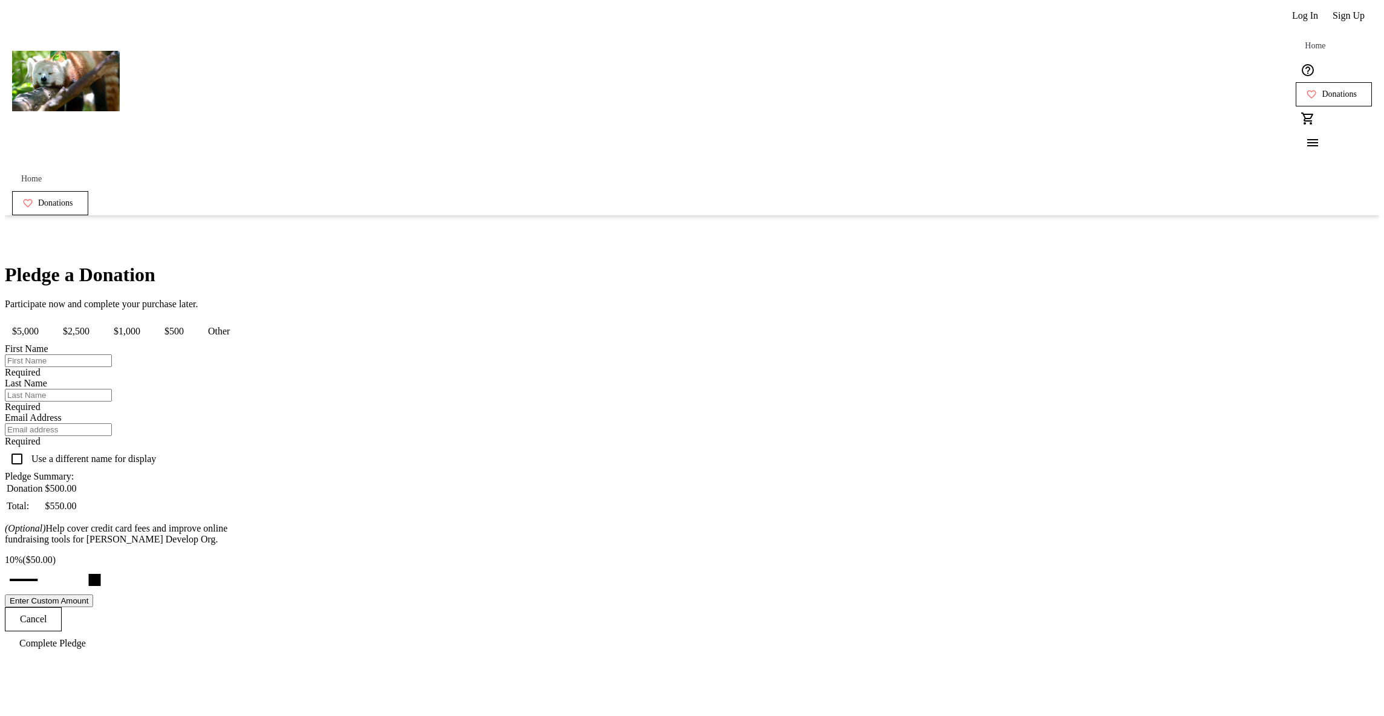 This screenshot has height=716, width=1384. What do you see at coordinates (174, 331) in the screenshot?
I see `span: $500` at bounding box center [174, 331].